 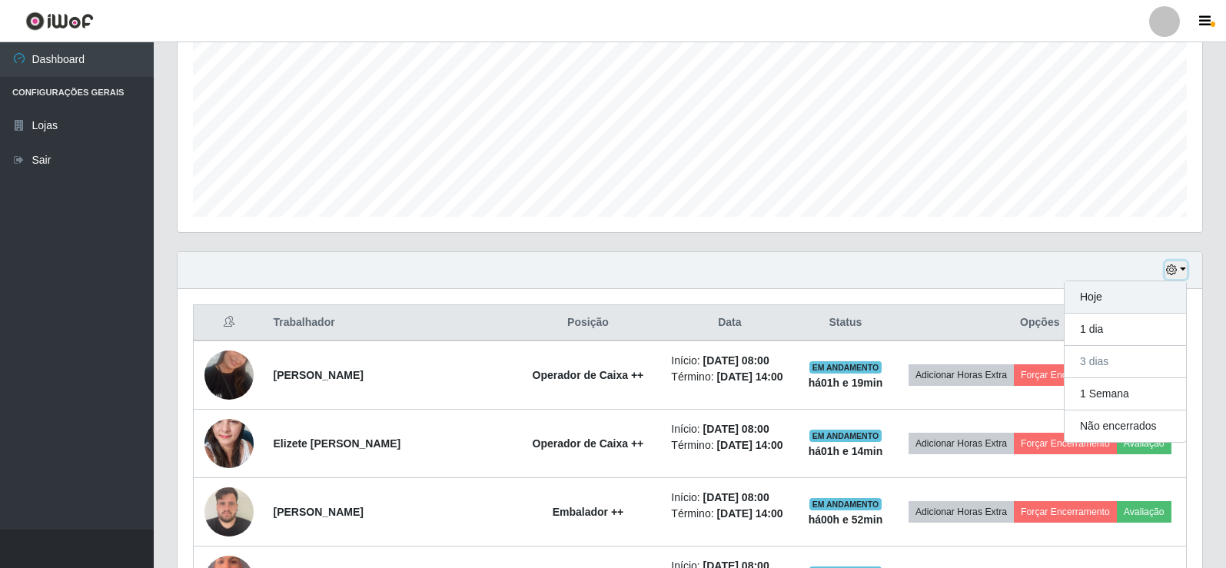 I want to click on button: Não encerrados, so click(x=1126, y=426).